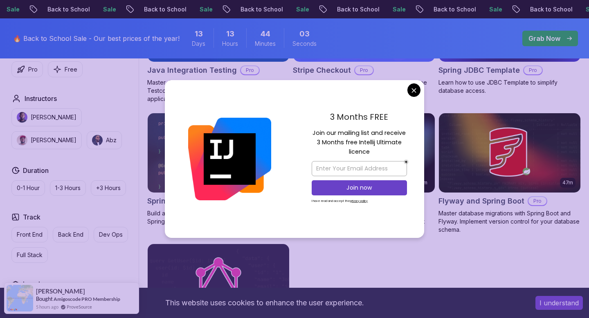 This screenshot has height=318, width=589. What do you see at coordinates (28, 188) in the screenshot?
I see `p: 0-1 Hour` at bounding box center [28, 188].